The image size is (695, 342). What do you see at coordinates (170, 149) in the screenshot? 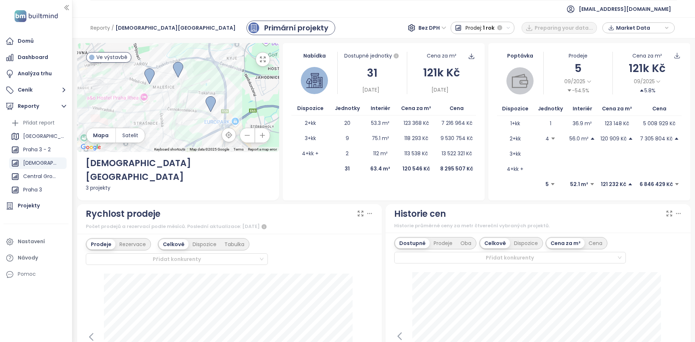
I see `button: Keyboard shortcuts` at bounding box center [170, 149].